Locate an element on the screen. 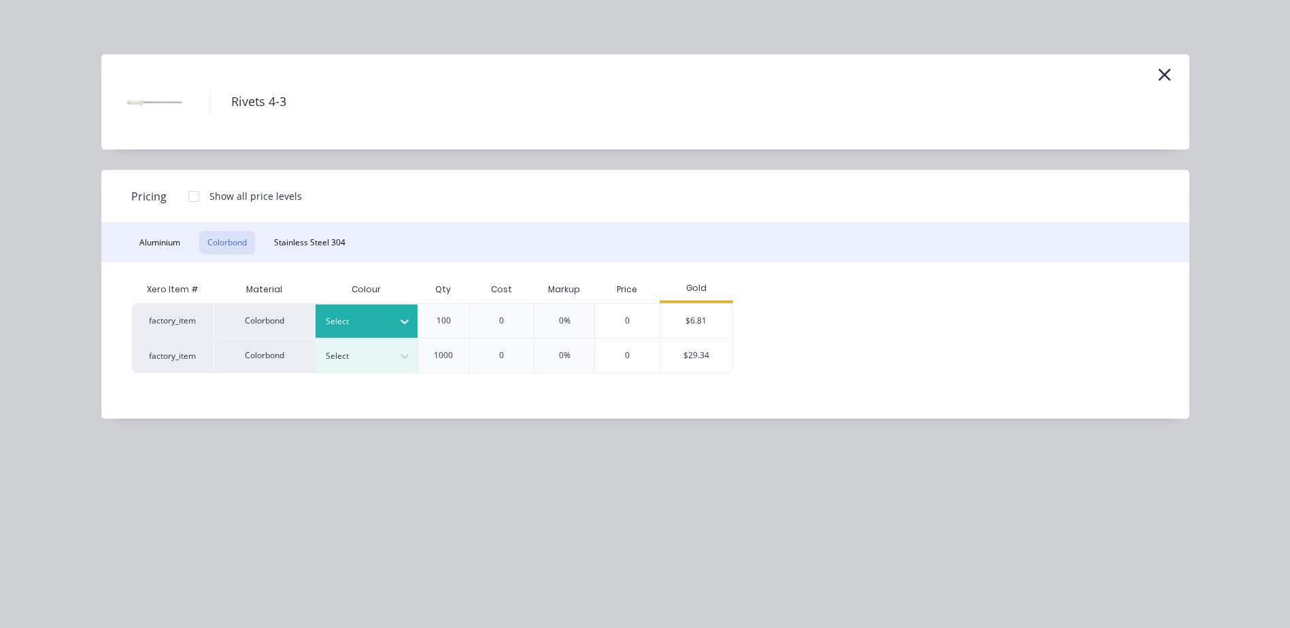 The width and height of the screenshot is (1290, 628). div: Gold is located at coordinates (696, 288).